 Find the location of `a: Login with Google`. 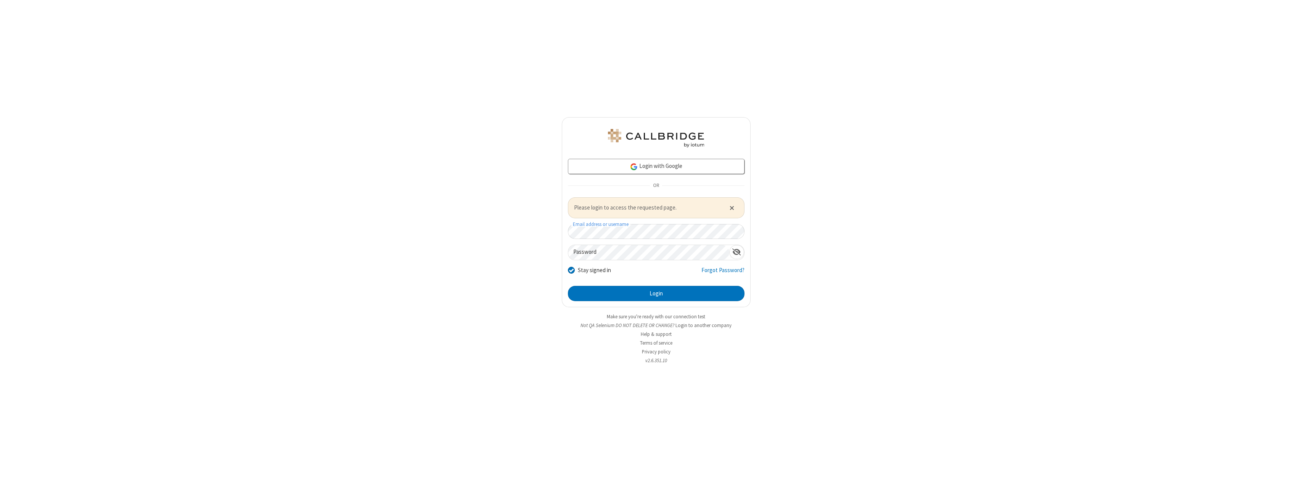

a: Login with Google is located at coordinates (656, 166).